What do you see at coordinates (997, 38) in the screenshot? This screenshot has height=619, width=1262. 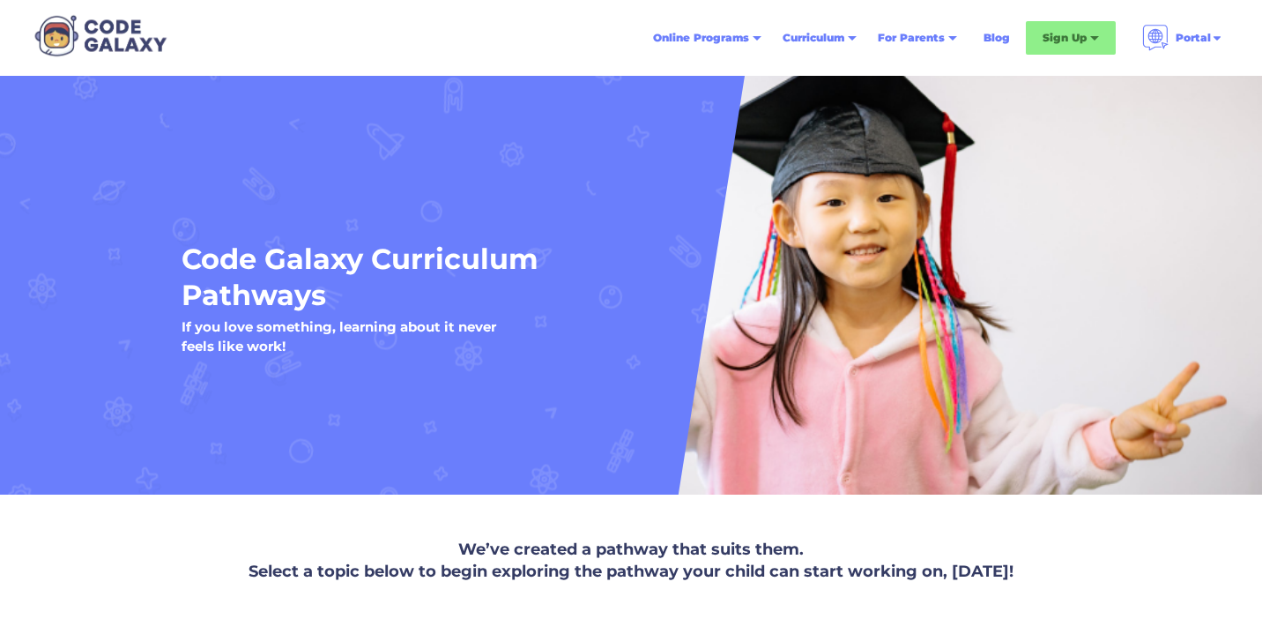 I see `a: Blog` at bounding box center [997, 38].